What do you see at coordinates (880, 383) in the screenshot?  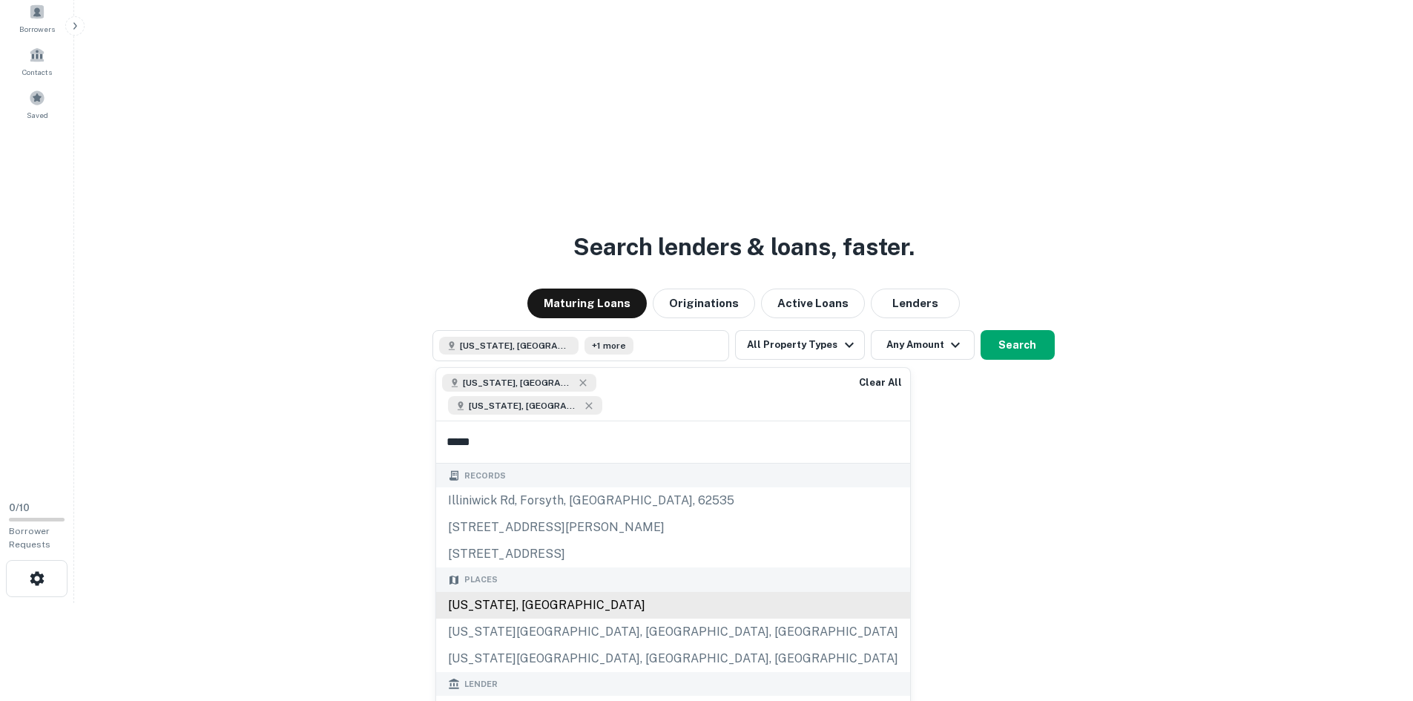 I see `button: Clear All` at bounding box center [880, 383].